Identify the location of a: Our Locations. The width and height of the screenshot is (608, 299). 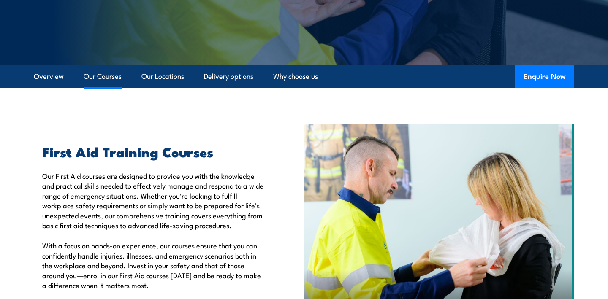
(162, 76).